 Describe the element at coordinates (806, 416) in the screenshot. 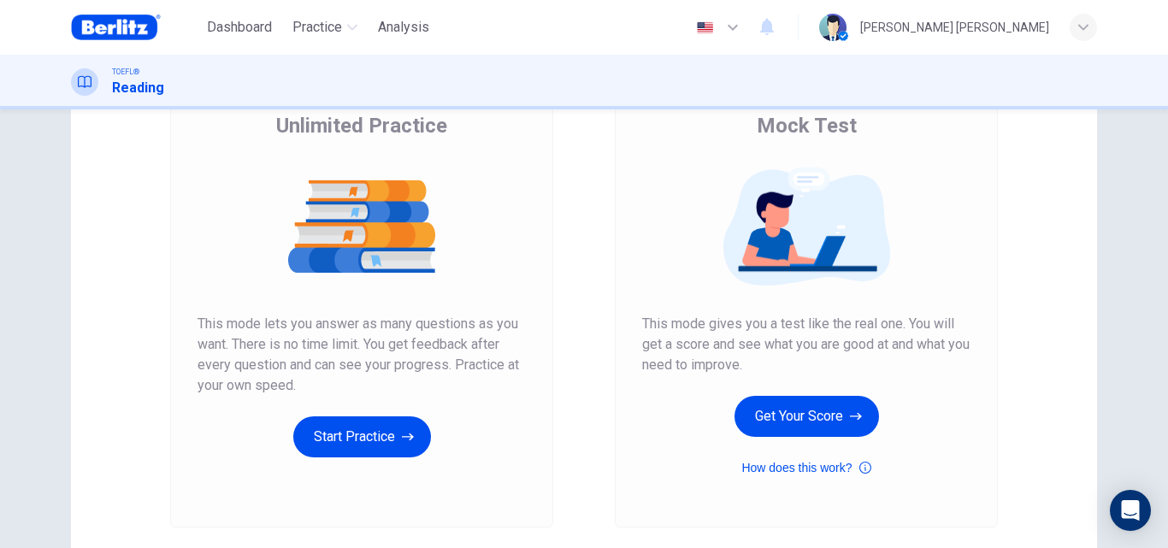

I see `button: Get Your Score` at that location.